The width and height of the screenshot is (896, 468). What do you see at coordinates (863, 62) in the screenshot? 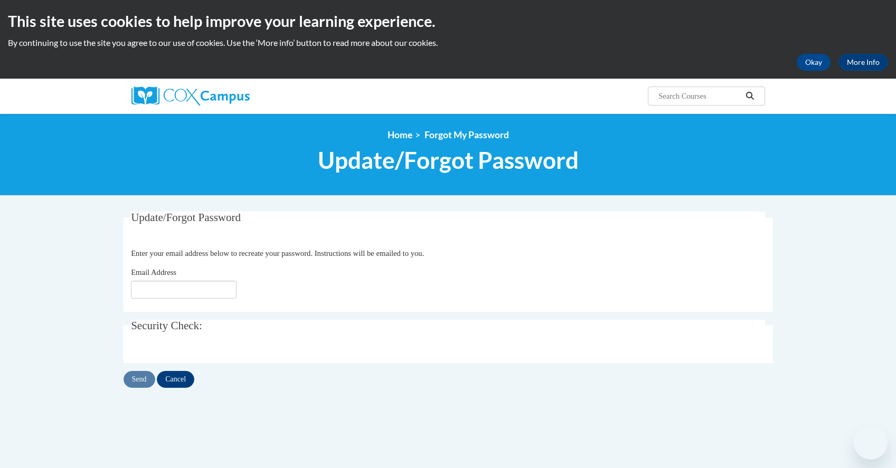
I see `a: More Info` at bounding box center [863, 62].